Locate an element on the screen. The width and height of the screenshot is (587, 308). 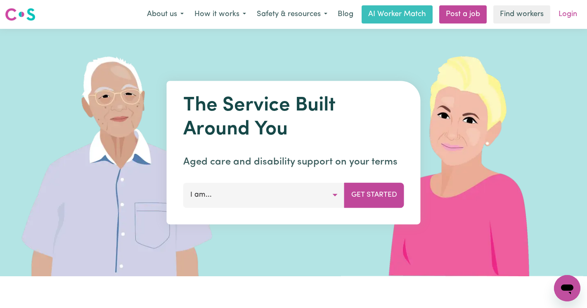
button: I am... is located at coordinates (264, 195).